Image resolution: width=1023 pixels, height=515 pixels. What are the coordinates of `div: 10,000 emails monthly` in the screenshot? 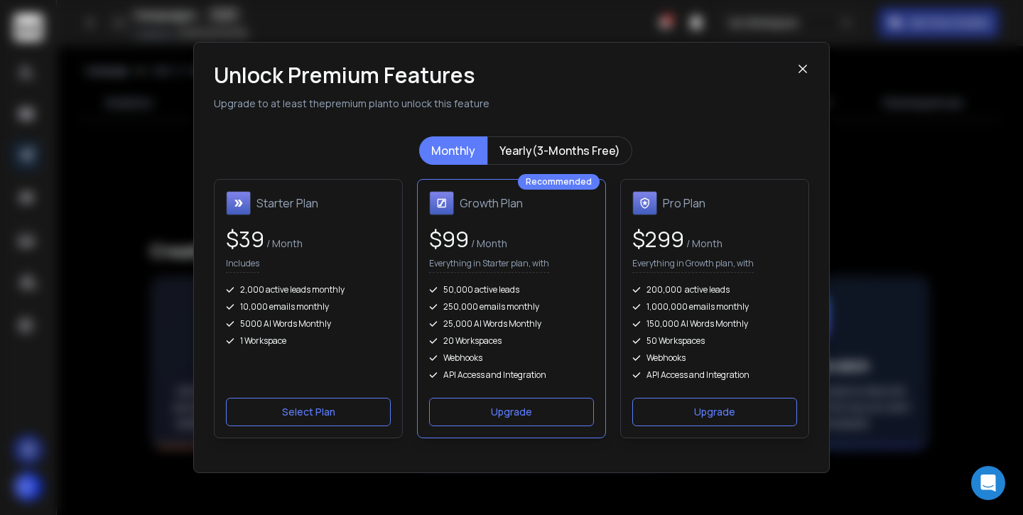 It's located at (308, 307).